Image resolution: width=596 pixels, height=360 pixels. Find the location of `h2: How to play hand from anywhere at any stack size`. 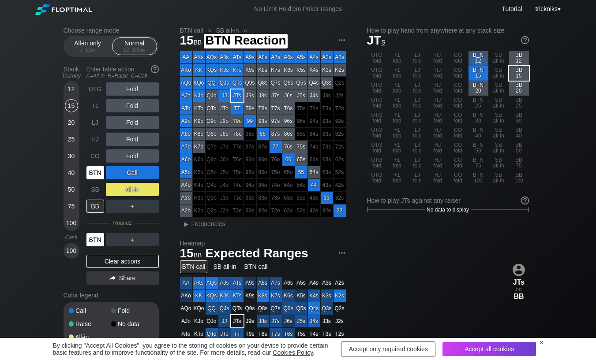

h2: How to play hand from anywhere at any stack size is located at coordinates (448, 30).